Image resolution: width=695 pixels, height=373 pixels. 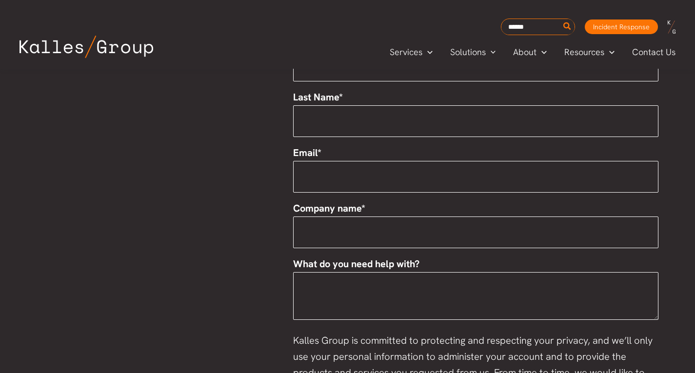 I want to click on span: Company name, so click(x=327, y=208).